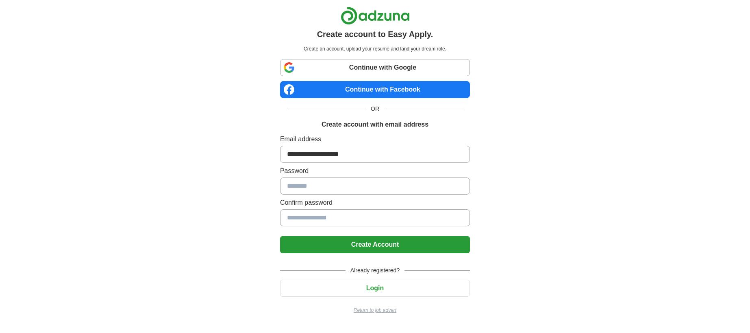  What do you see at coordinates (375, 124) in the screenshot?
I see `h1: Create account with email address` at bounding box center [375, 124].